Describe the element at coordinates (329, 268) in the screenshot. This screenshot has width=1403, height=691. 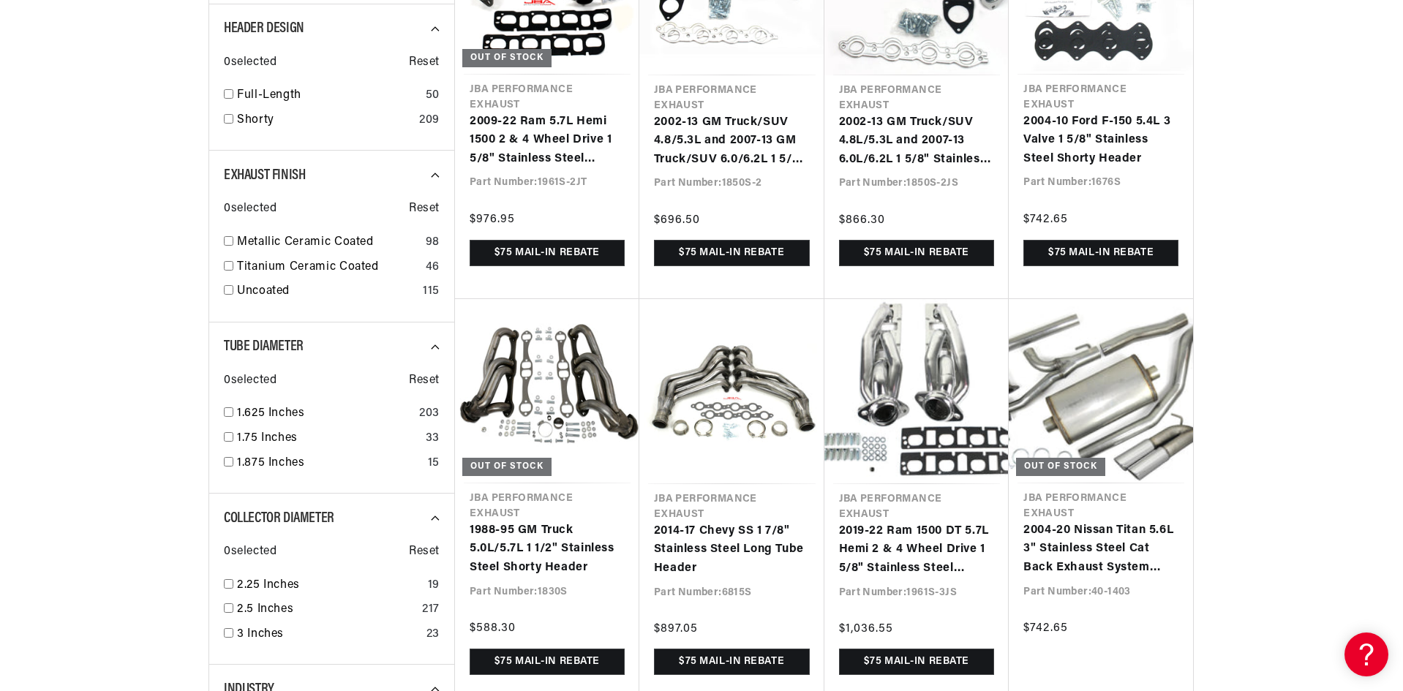
I see `a: Titanium Ceramic Coated` at that location.